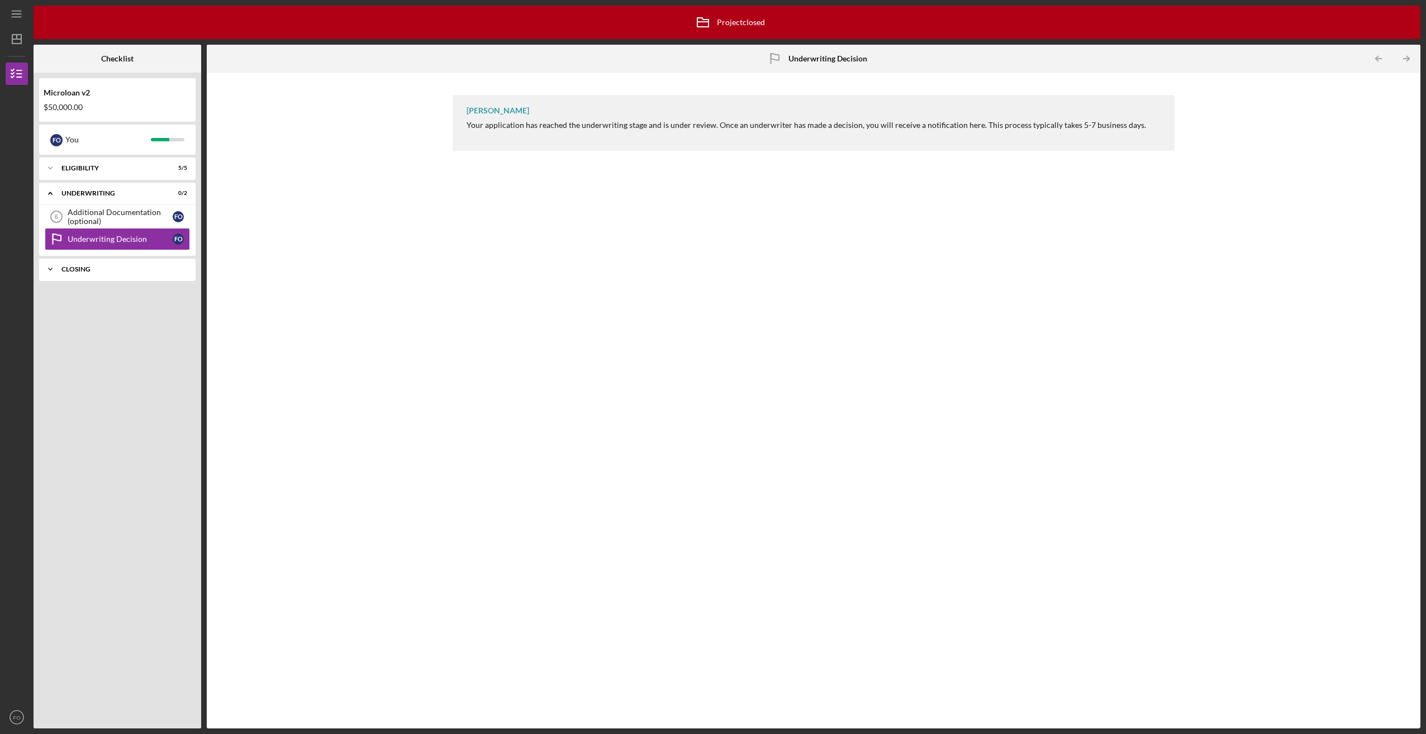 The height and width of the screenshot is (734, 1426). I want to click on a: 6Additional Documentation (optional)FO, so click(117, 217).